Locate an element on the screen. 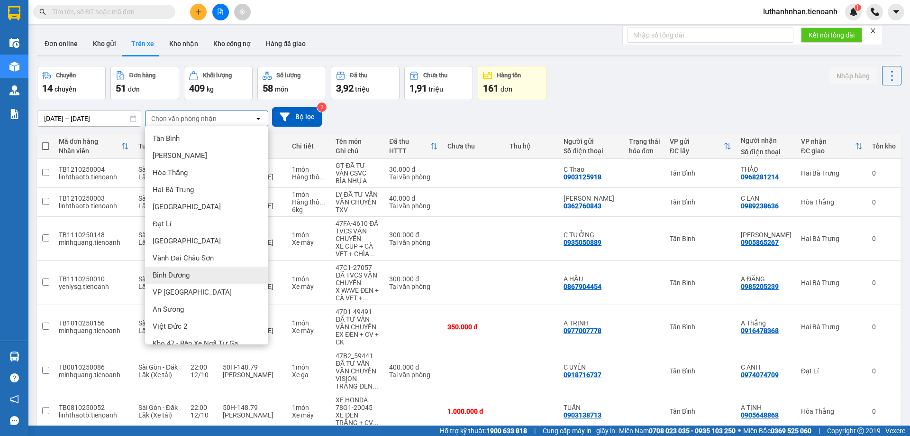 This screenshot has width=910, height=436. div: yenlysg.tienoanh is located at coordinates (94, 286).